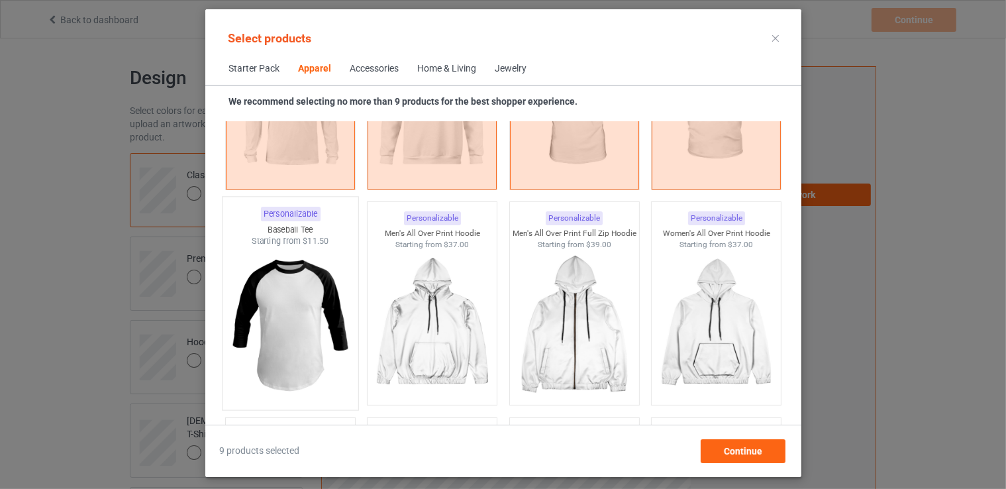 Image resolution: width=1006 pixels, height=489 pixels. Describe the element at coordinates (446, 69) in the screenshot. I see `div: Home & Living` at that location.